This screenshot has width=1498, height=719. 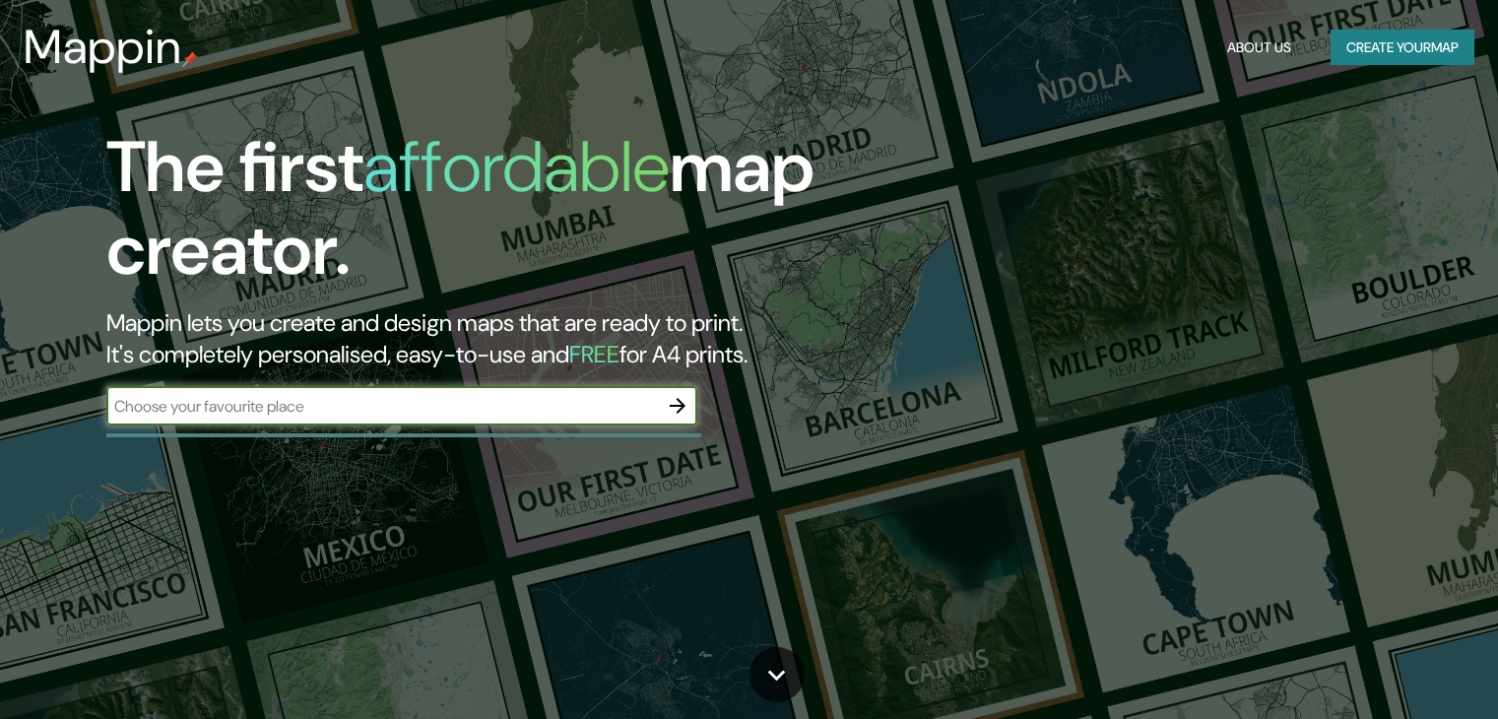 I want to click on input: Choose your favourite place, so click(x=382, y=406).